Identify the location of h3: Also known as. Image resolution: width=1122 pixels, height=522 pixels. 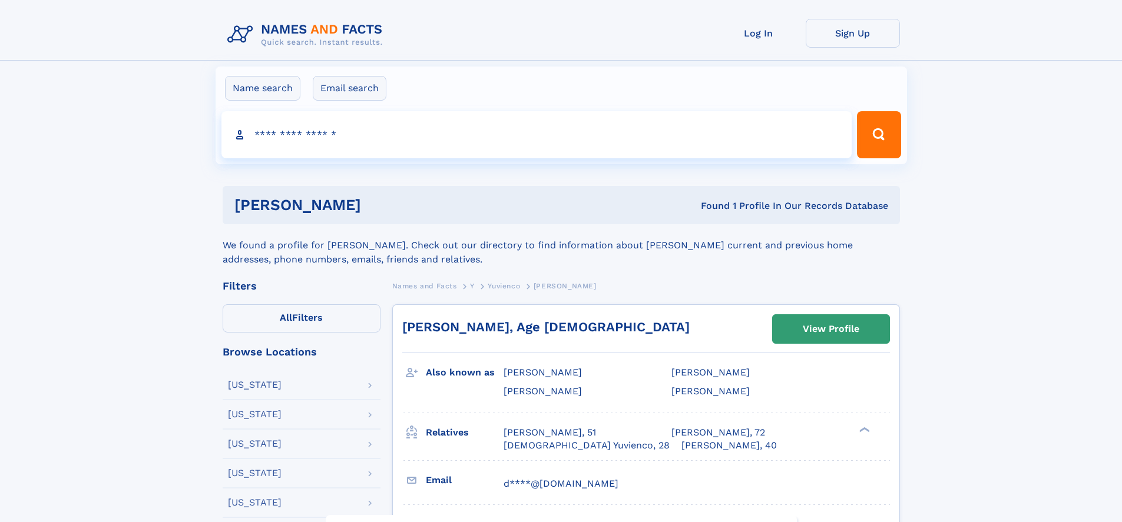
(465, 373).